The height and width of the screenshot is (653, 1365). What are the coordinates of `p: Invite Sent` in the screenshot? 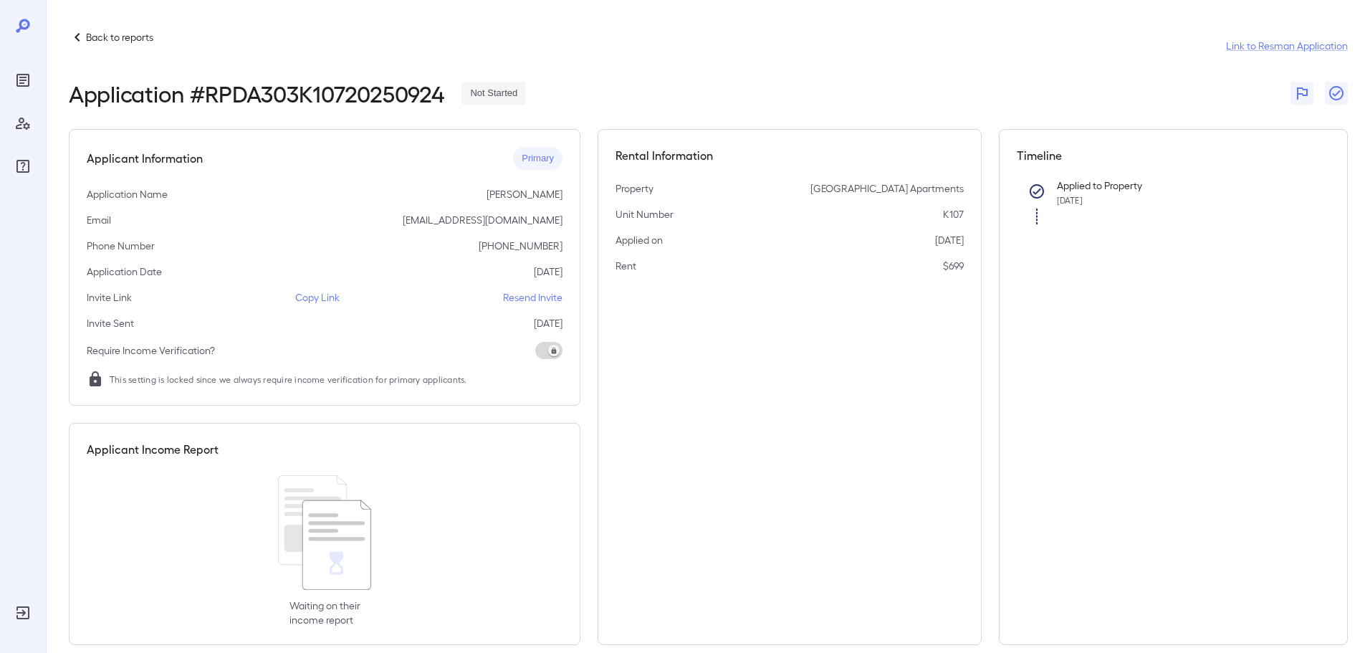 It's located at (110, 323).